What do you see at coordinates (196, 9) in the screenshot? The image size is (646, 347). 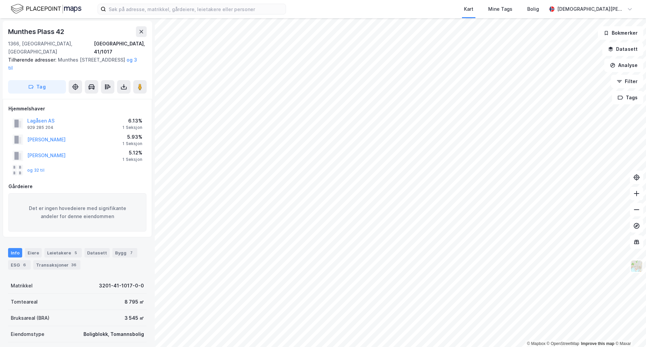 I see `input: Søk på adresse, matrikkel, gårdeiere, leietakere eller personer` at bounding box center [196, 9].